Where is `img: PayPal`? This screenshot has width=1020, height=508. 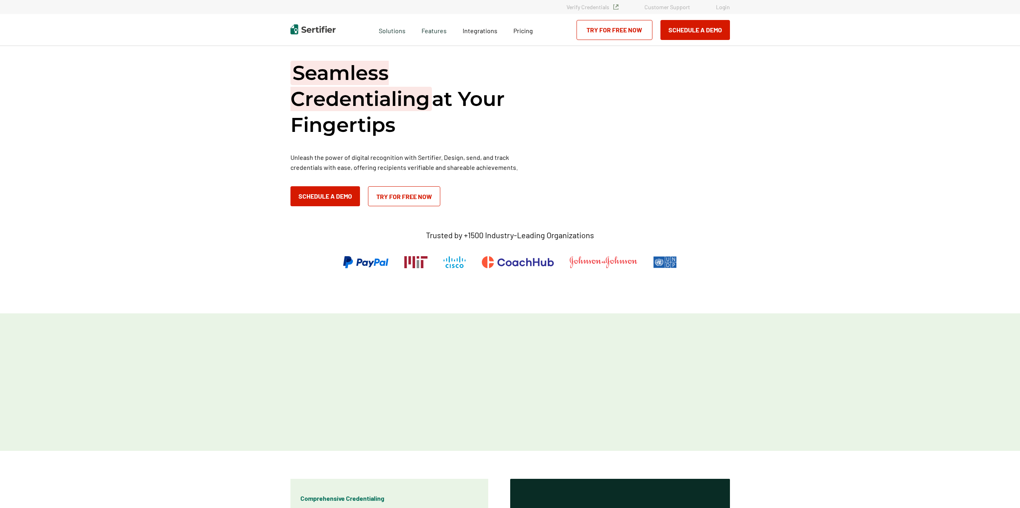 img: PayPal is located at coordinates (366, 262).